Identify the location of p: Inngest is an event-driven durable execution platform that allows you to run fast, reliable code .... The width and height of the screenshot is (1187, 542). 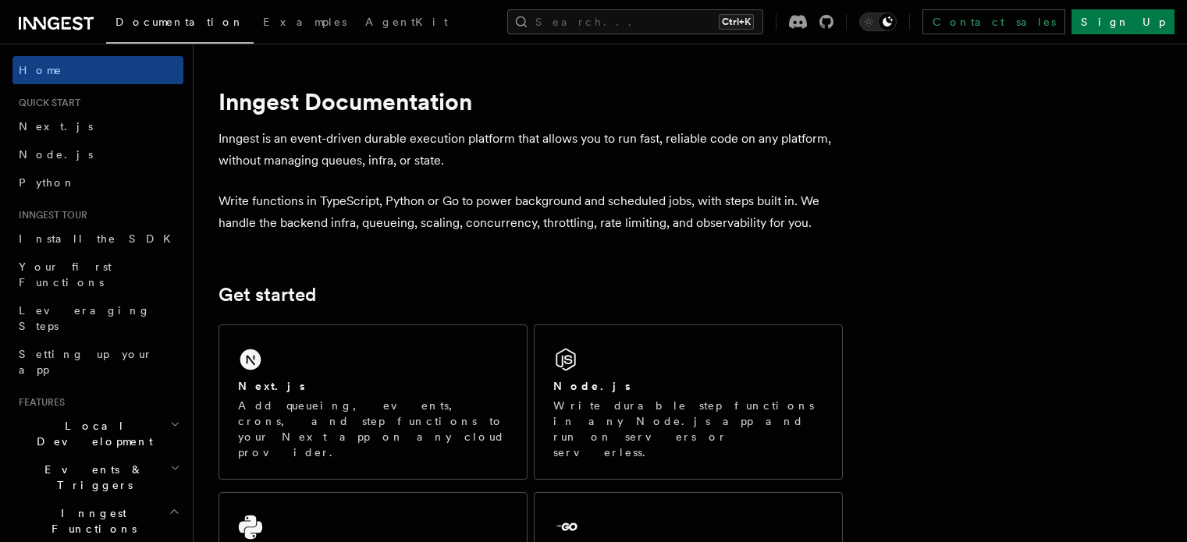
(531, 150).